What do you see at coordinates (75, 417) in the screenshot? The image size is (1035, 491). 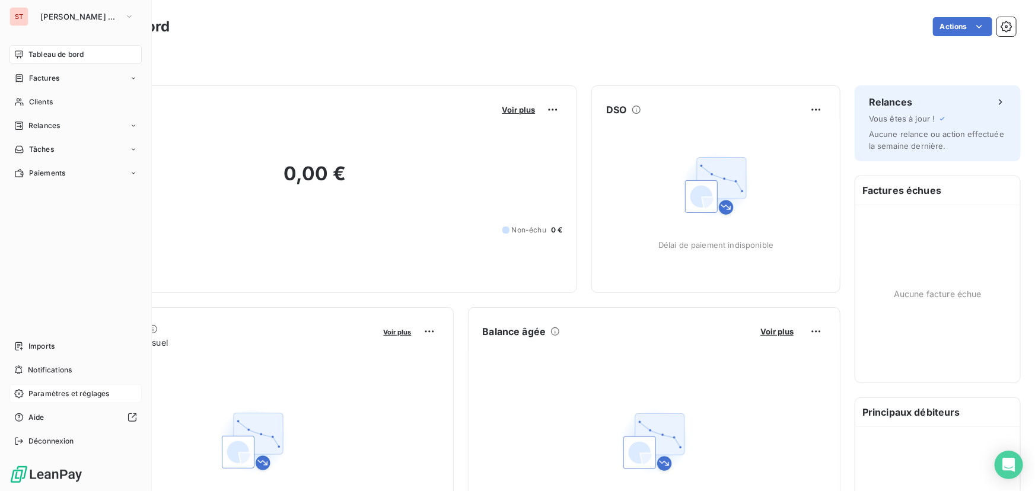 I see `a: Aide` at bounding box center [75, 417].